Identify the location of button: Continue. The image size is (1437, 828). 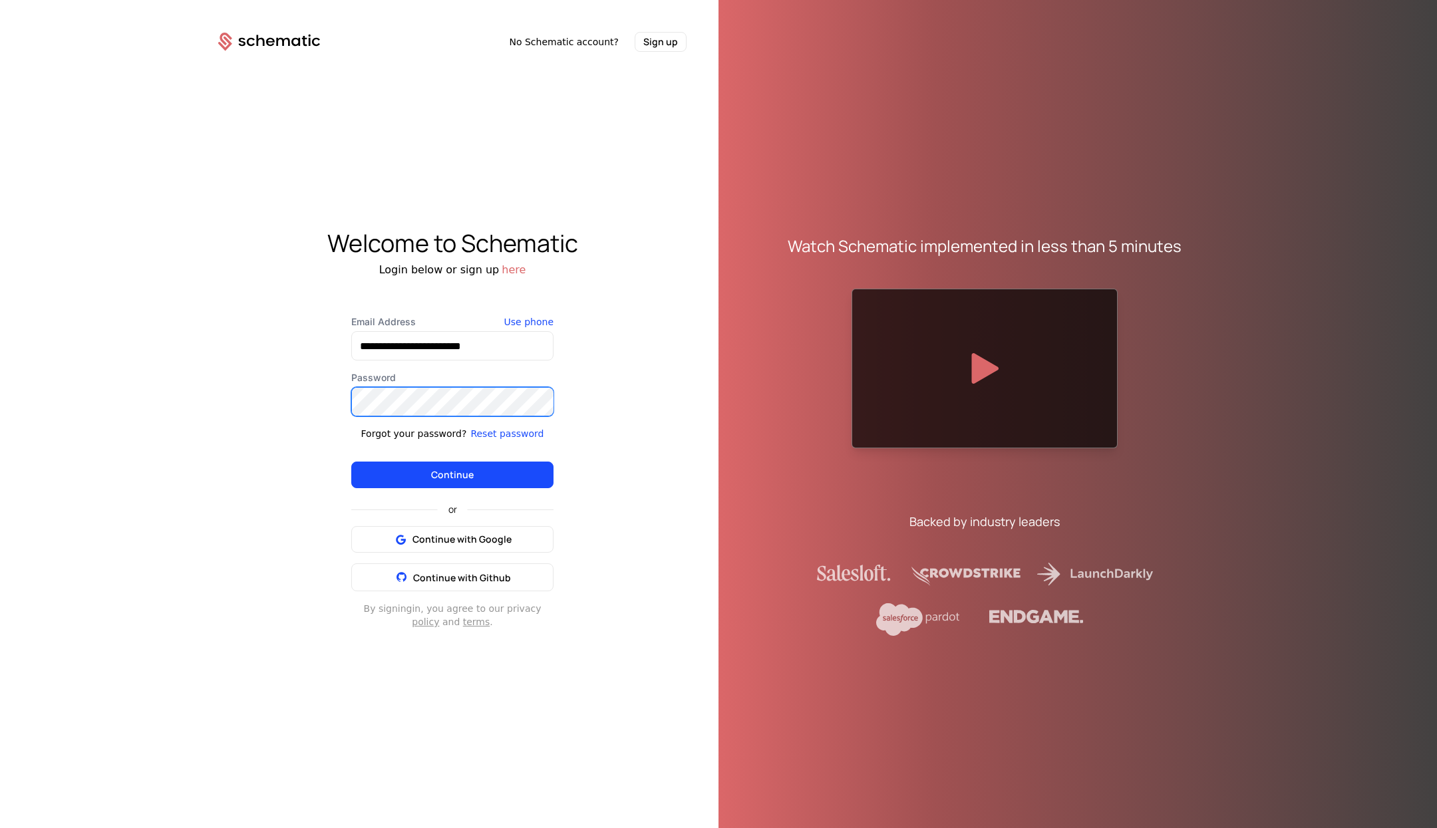
(452, 475).